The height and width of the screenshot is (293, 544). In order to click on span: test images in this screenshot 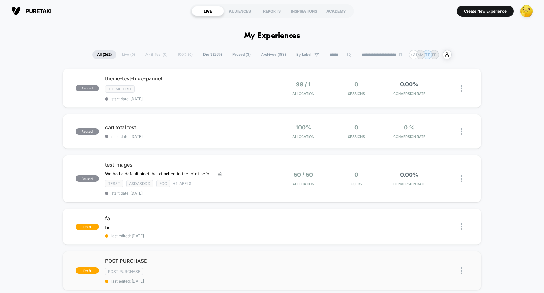, I will do `click(189, 165)`.